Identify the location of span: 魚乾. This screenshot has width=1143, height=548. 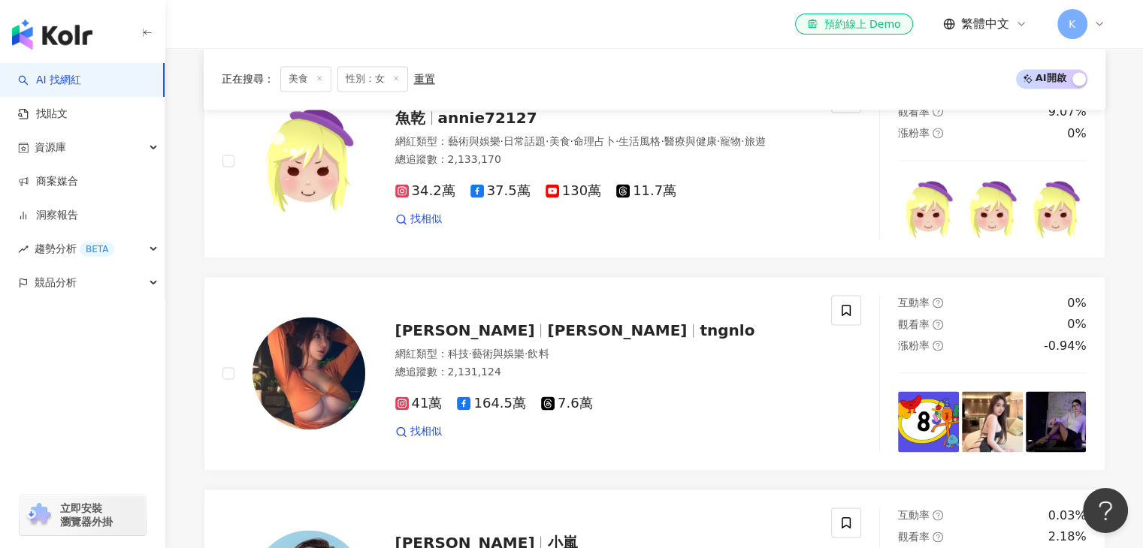
(410, 118).